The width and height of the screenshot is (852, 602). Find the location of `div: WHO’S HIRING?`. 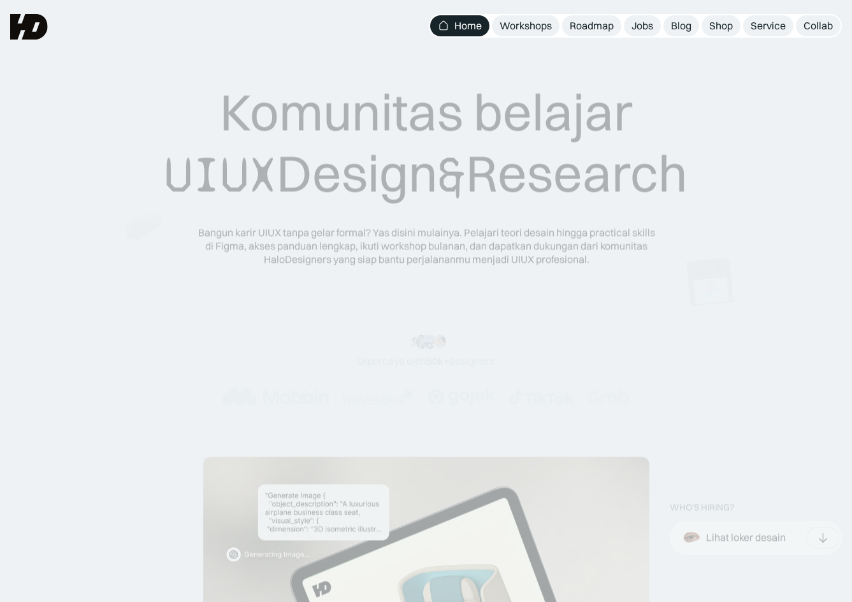

div: WHO’S HIRING? is located at coordinates (702, 508).